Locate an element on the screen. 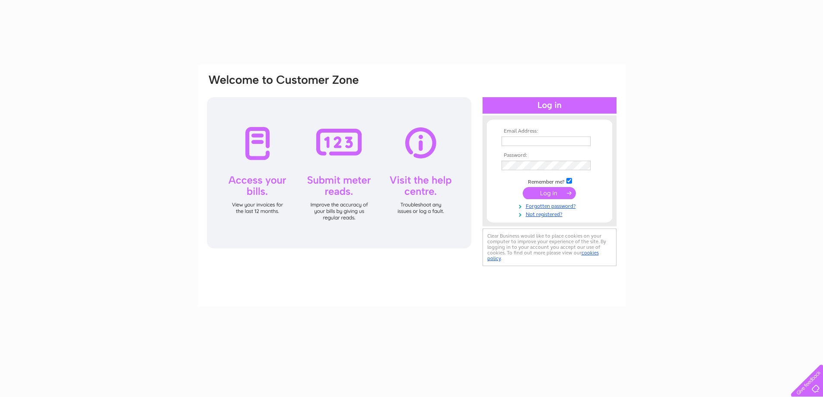  a: cookies policy is located at coordinates (543, 255).